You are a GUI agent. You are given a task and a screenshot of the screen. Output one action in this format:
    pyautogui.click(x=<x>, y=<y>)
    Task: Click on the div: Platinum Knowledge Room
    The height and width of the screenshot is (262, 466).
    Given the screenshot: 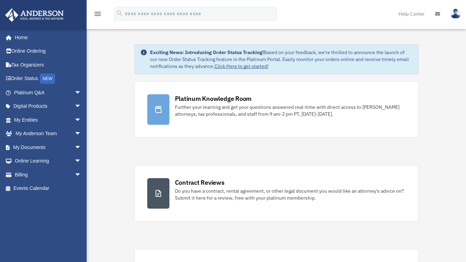 What is the action you would take?
    pyautogui.click(x=213, y=98)
    